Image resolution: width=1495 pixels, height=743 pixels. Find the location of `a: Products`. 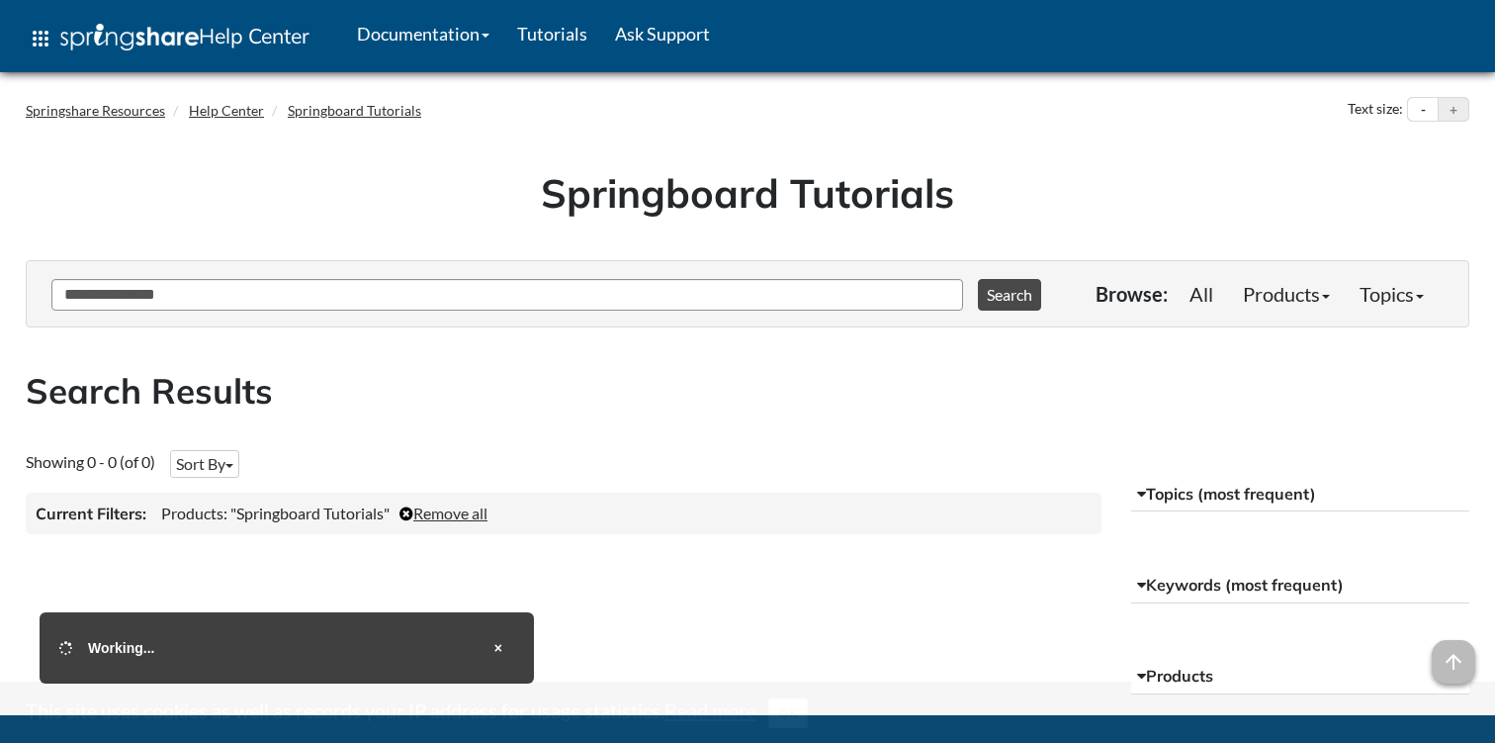

a: Products is located at coordinates (1286, 294).